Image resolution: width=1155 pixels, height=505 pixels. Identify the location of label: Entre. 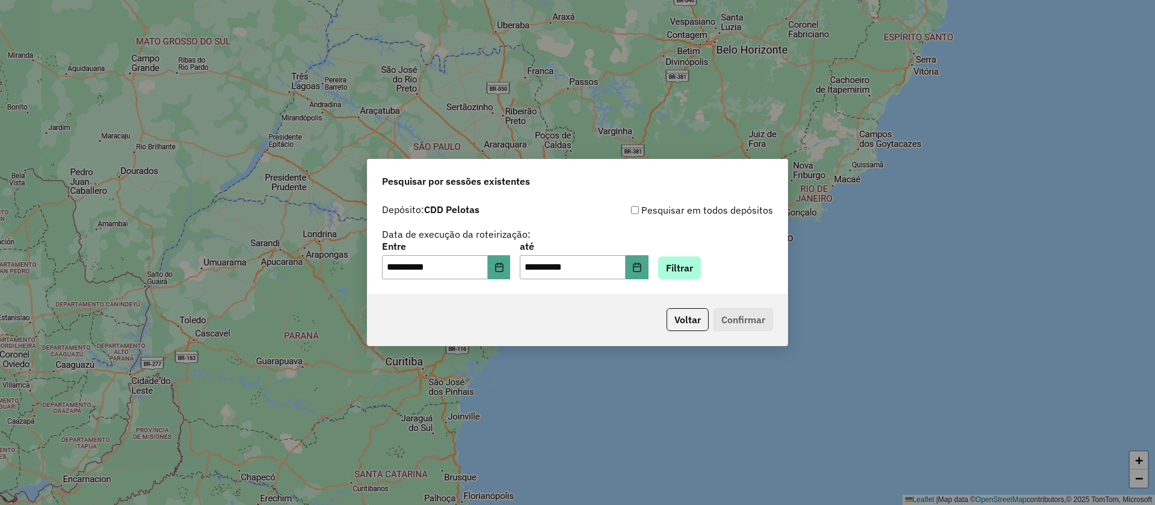
(446, 246).